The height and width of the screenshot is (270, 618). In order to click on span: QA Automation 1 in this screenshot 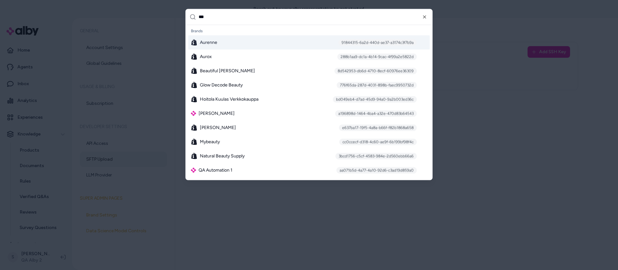, I will do `click(215, 170)`.